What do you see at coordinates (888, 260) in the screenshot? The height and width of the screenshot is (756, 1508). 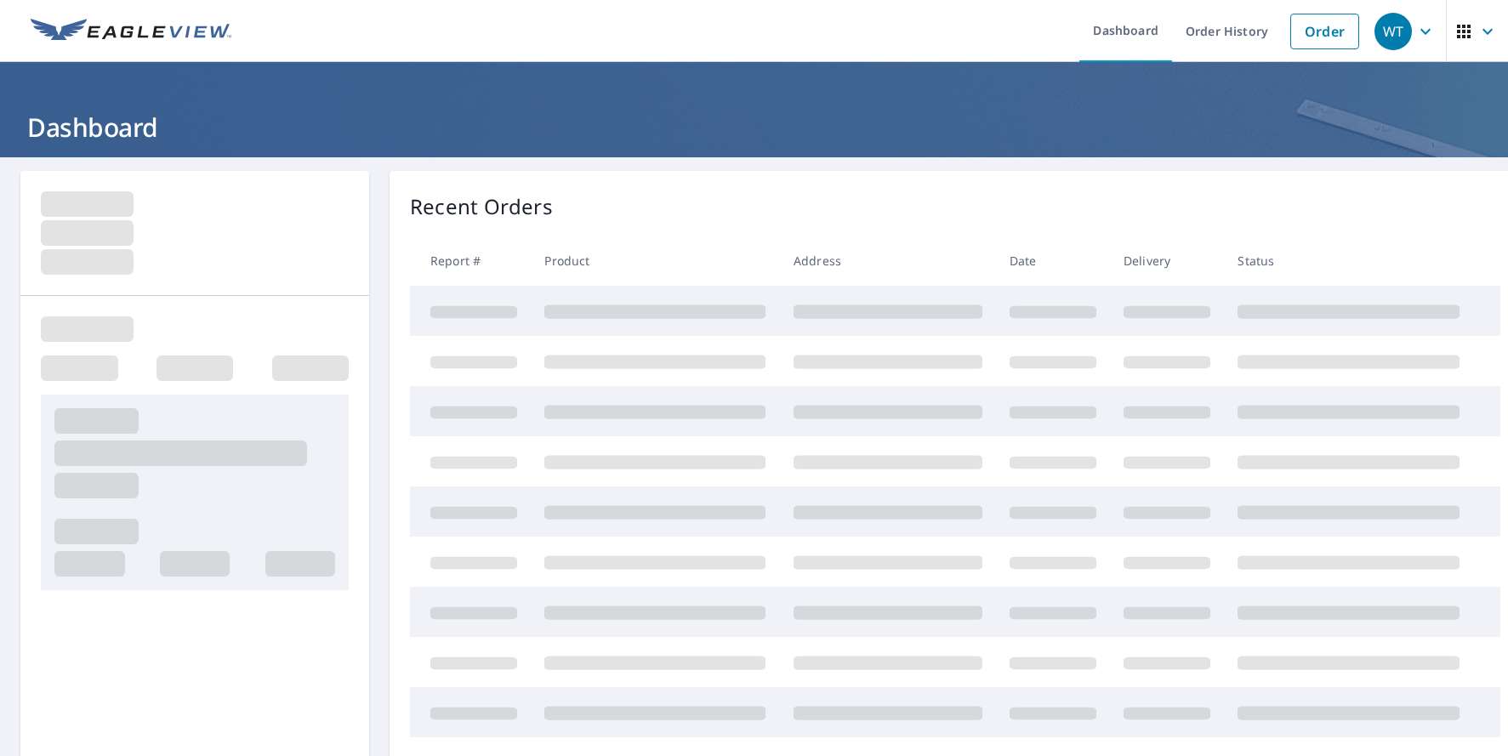 I see `th: Address` at bounding box center [888, 260].